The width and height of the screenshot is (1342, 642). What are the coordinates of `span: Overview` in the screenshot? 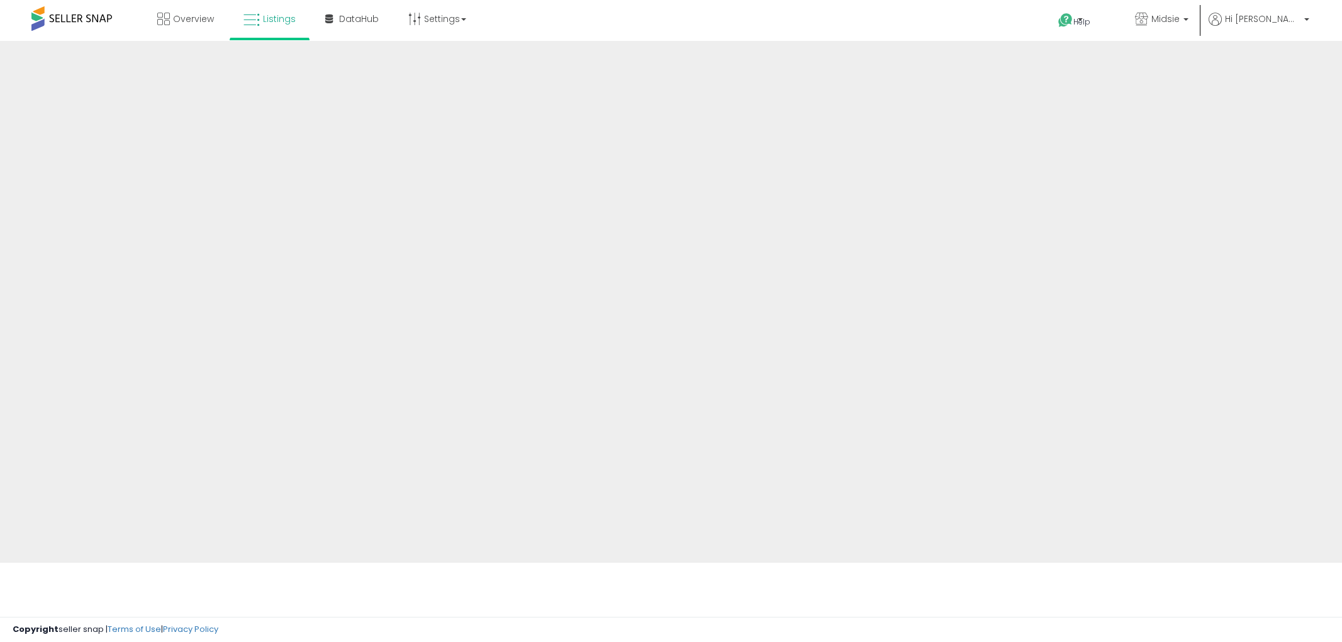 It's located at (193, 19).